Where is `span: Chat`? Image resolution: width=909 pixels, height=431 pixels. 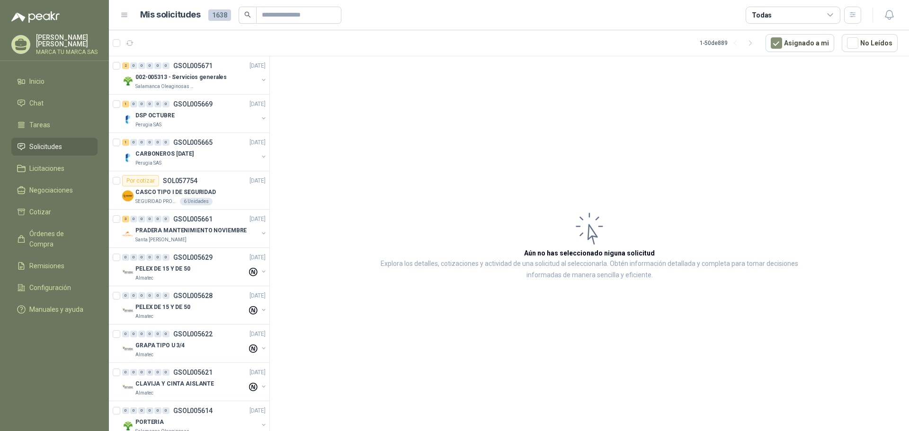 span: Chat is located at coordinates (36, 103).